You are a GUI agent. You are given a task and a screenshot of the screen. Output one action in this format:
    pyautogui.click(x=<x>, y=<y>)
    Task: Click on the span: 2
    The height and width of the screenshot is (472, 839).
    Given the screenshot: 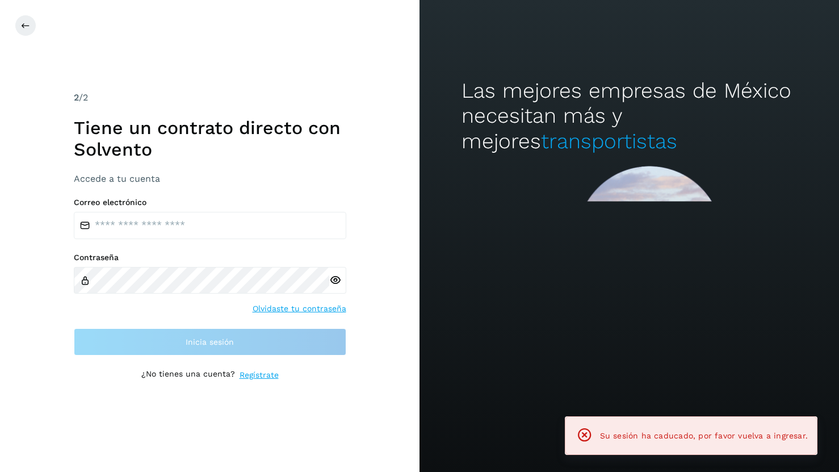 What is the action you would take?
    pyautogui.click(x=76, y=97)
    